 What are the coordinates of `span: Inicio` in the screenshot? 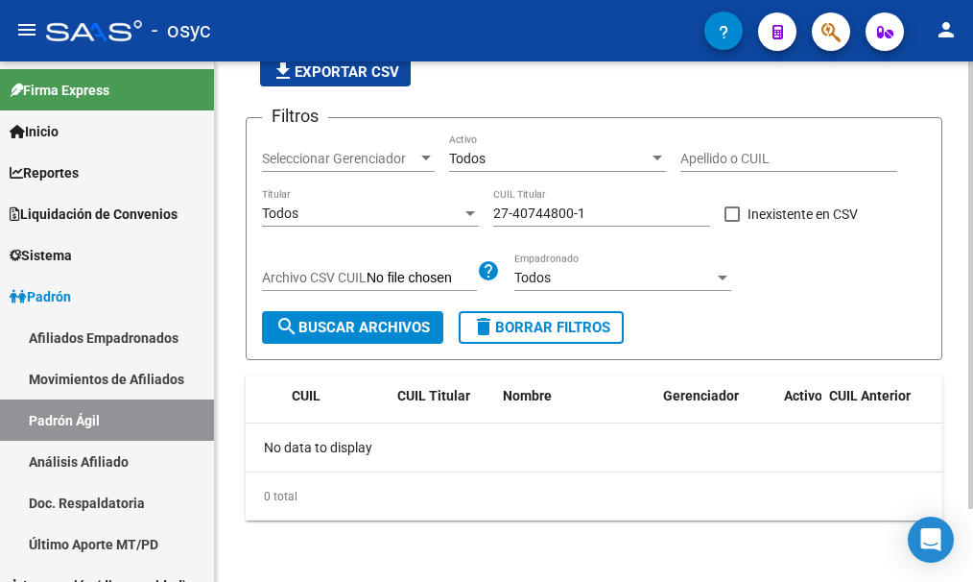 It's located at (34, 131).